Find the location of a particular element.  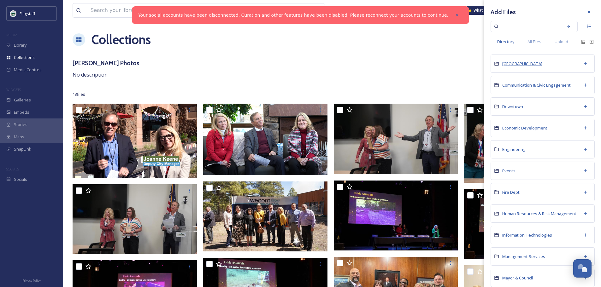

span: Directory is located at coordinates (506, 42).